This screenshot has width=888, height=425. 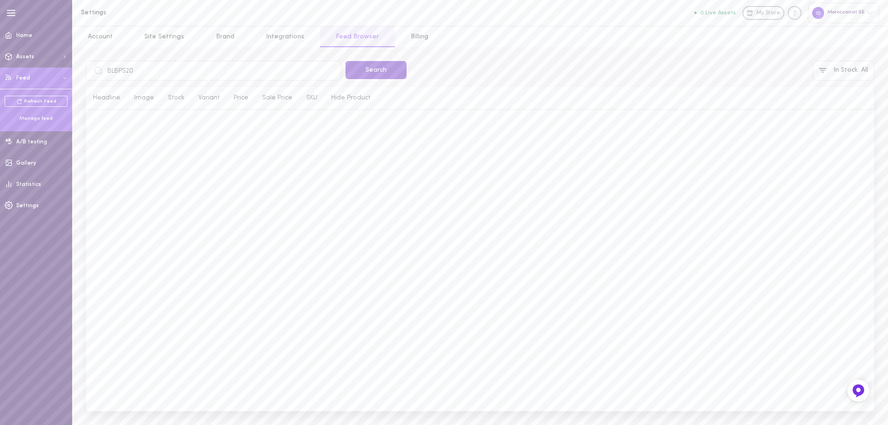 What do you see at coordinates (100, 37) in the screenshot?
I see `a: Account` at bounding box center [100, 37].